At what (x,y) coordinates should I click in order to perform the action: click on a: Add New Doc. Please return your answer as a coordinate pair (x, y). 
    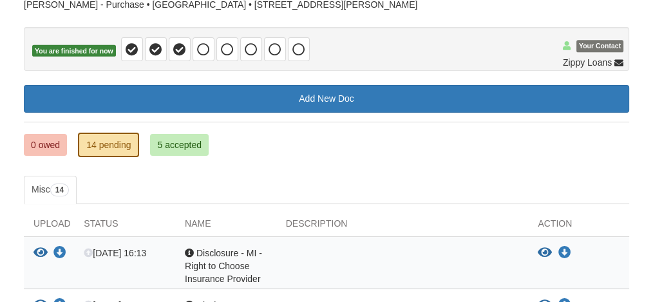
    Looking at the image, I should click on (327, 99).